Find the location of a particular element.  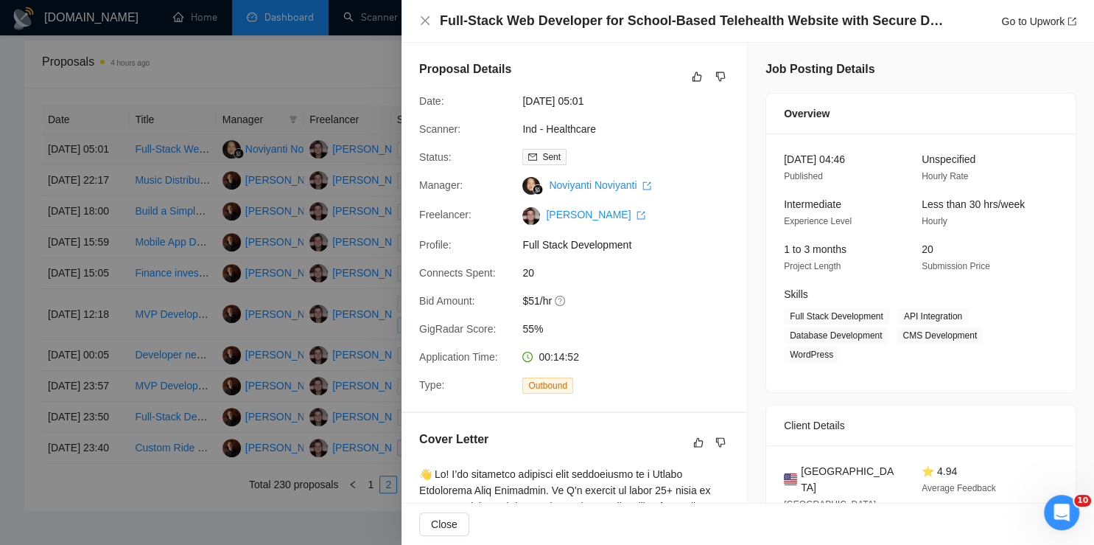

span: close is located at coordinates (425, 21).